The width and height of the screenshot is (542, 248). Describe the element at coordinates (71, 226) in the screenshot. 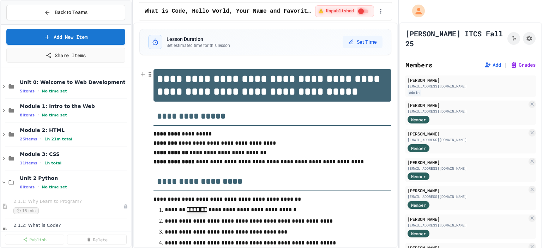

I see `span: 2.1.2: What is Code?` at that location.